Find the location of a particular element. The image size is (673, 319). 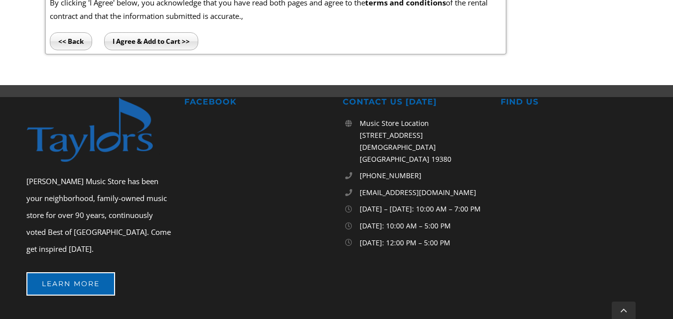

input: Page is located at coordinates (96, 7).